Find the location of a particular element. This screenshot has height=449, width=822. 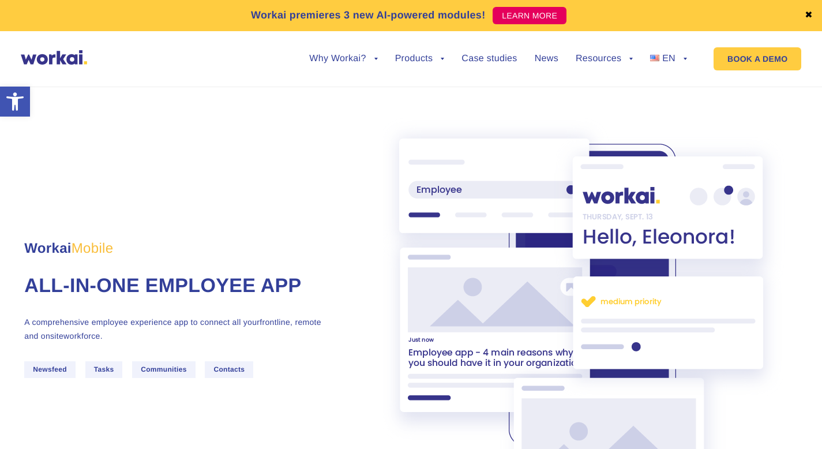

a: BOOK A DEMO is located at coordinates (757, 59).